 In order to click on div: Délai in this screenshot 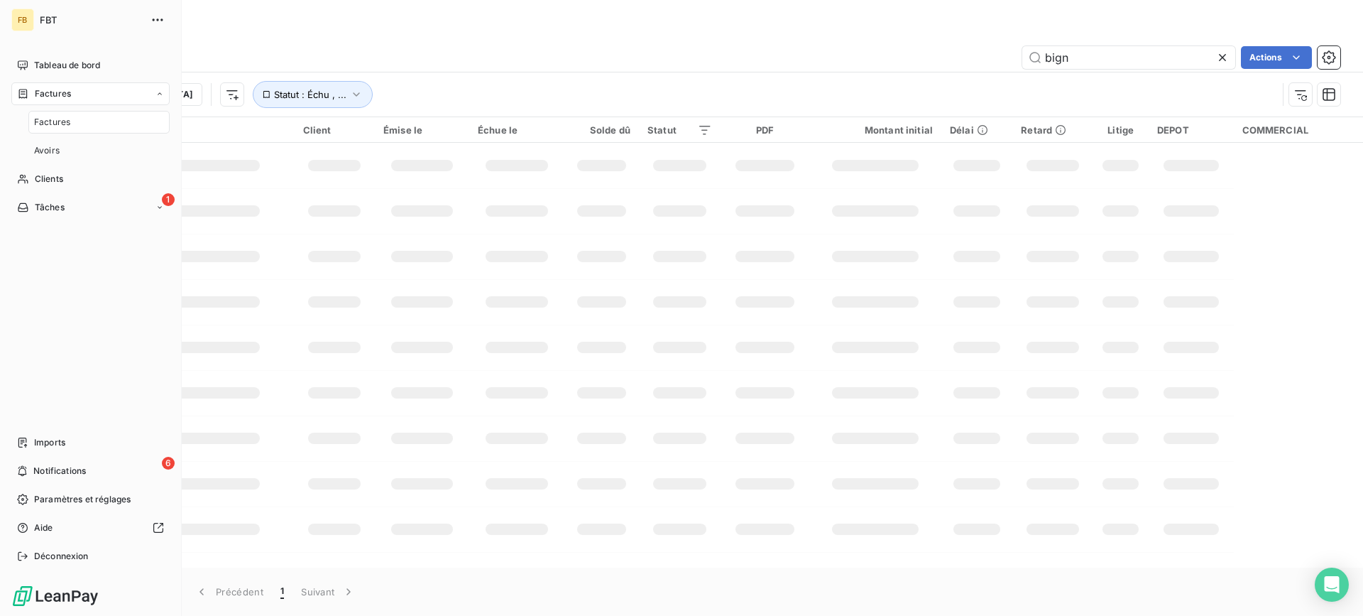, I will do `click(977, 130)`.